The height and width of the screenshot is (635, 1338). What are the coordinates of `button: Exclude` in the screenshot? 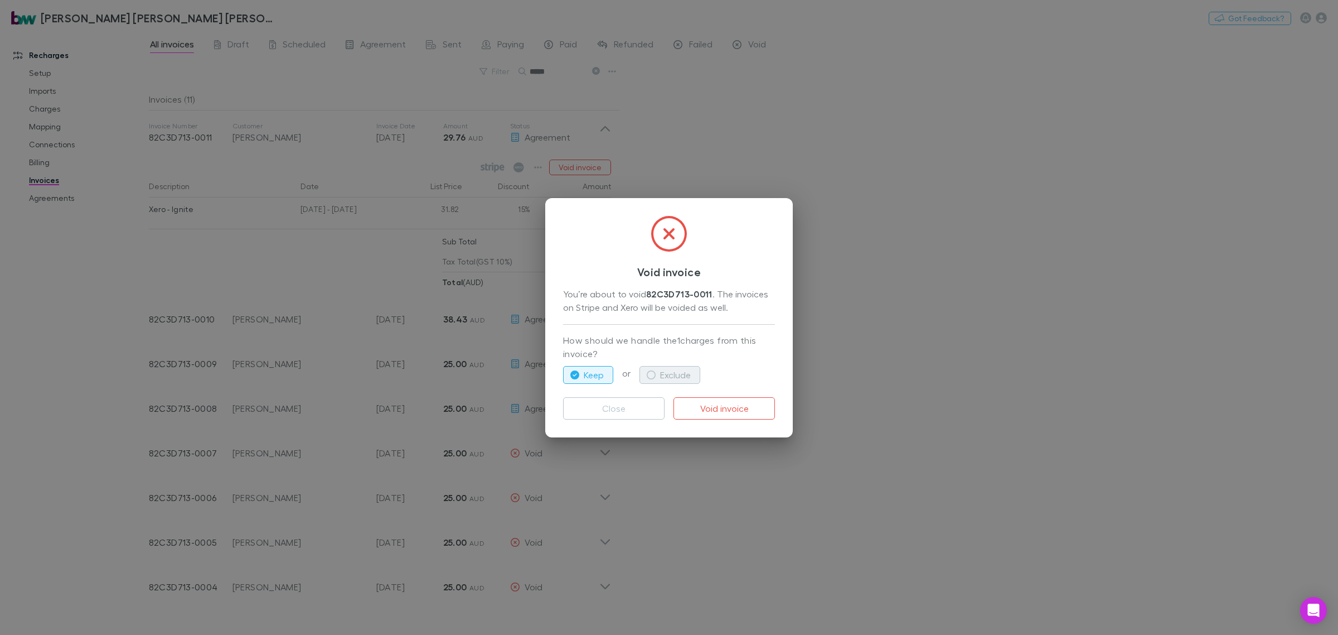 It's located at (670, 375).